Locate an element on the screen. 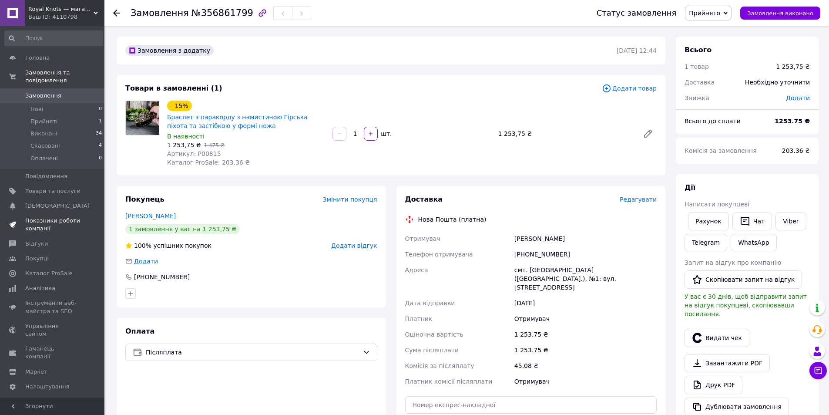 This screenshot has width=829, height=415. span: Додати товар is located at coordinates (629, 88).